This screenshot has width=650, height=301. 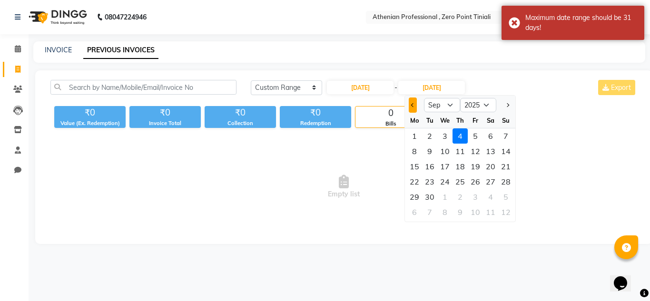 I want to click on div: 20, so click(x=490, y=166).